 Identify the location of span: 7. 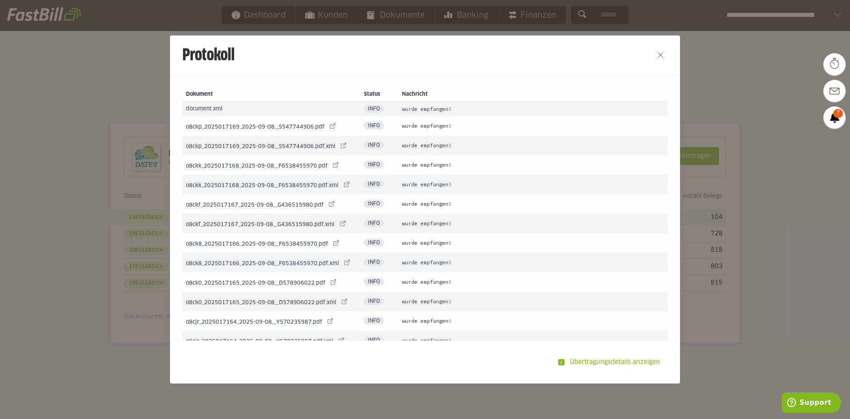
(838, 113).